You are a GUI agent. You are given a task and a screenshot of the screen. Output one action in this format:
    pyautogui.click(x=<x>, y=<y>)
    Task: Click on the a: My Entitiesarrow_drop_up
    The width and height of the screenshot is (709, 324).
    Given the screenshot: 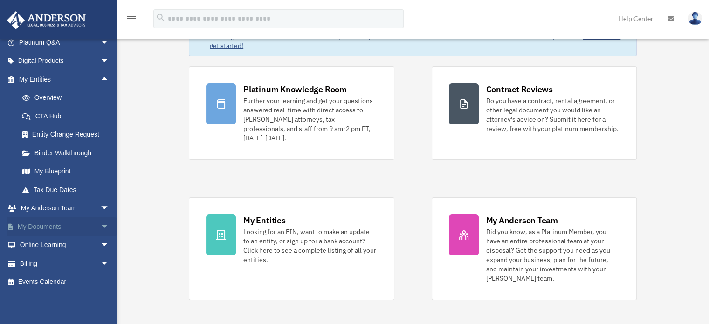 What is the action you would take?
    pyautogui.click(x=65, y=79)
    